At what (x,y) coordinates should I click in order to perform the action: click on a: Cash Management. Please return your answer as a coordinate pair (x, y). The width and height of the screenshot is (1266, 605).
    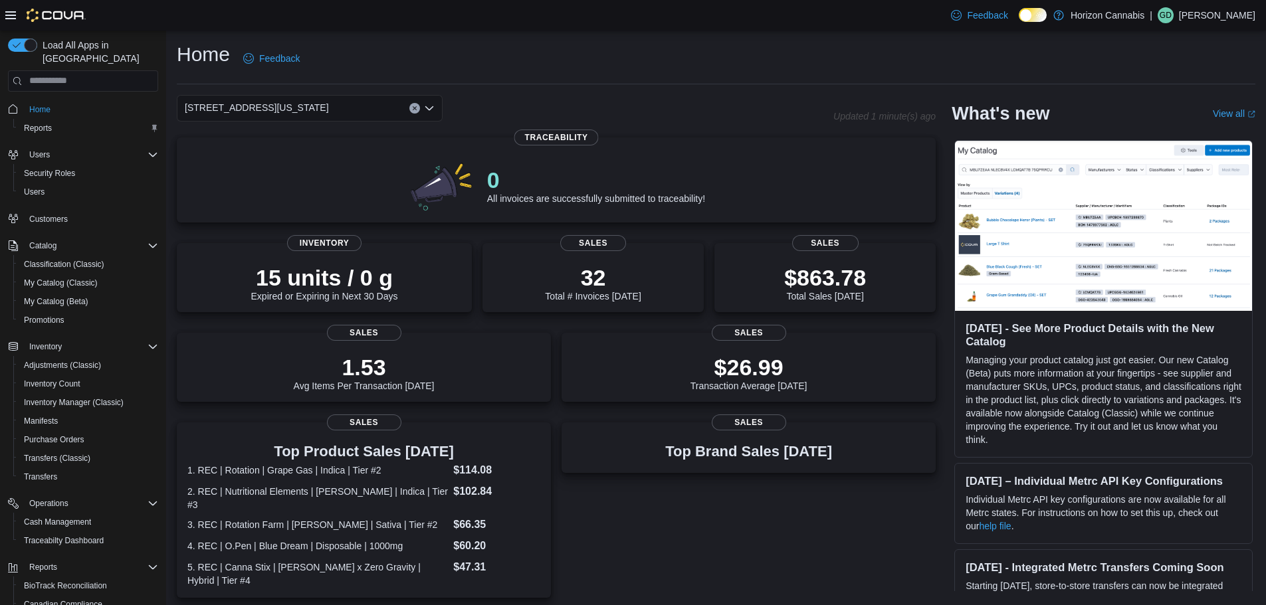
    Looking at the image, I should click on (57, 522).